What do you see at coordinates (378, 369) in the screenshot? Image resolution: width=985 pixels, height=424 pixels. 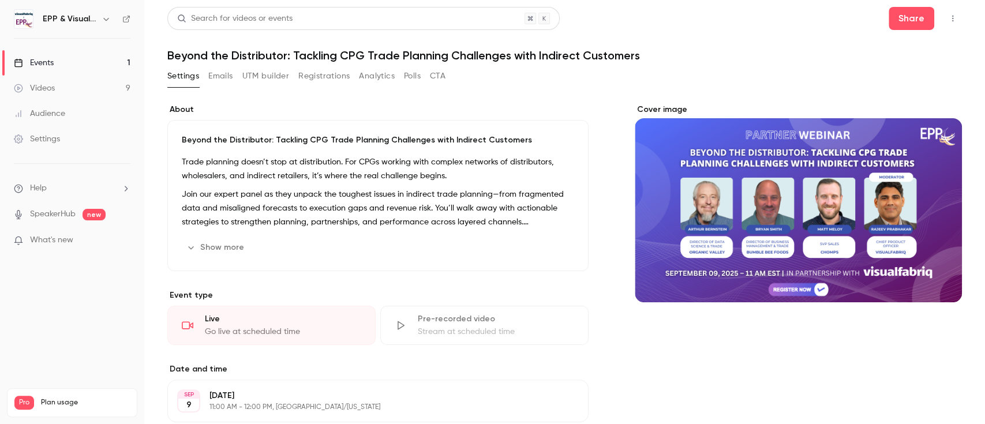 I see `label: Date and time` at bounding box center [378, 369].